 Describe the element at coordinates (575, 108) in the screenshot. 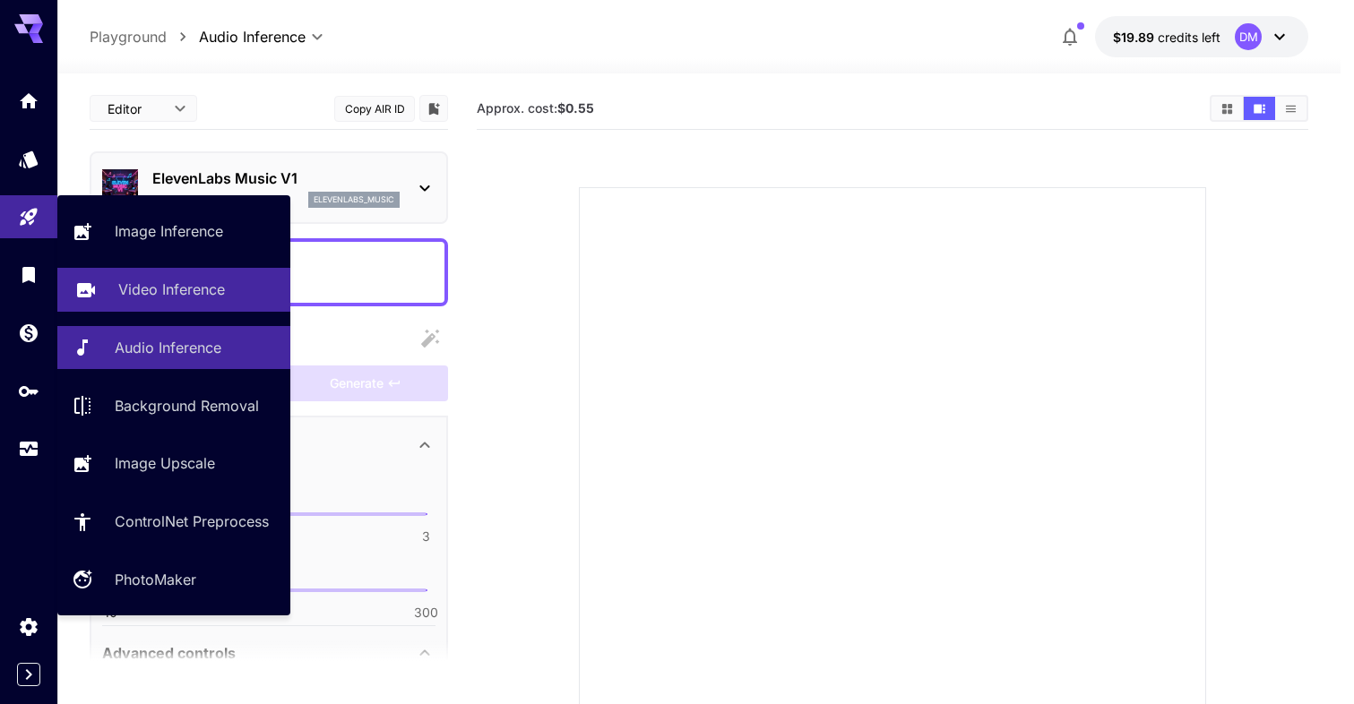

I see `b: $0.55` at that location.